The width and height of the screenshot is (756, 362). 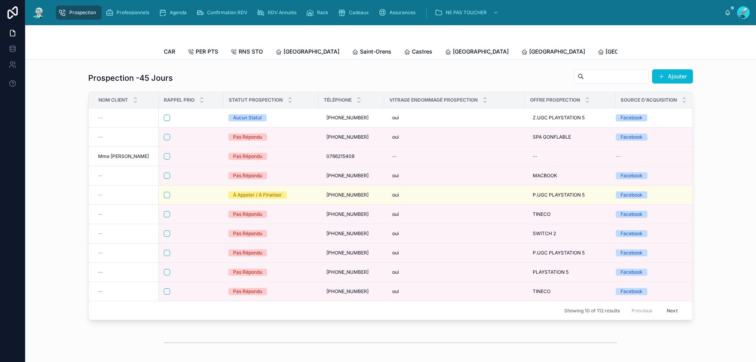 I want to click on button: Ajouter, so click(x=672, y=76).